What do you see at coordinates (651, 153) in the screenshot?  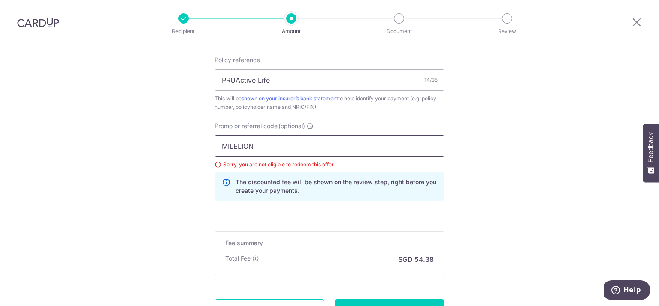 I see `button: Feedback - Show survey` at bounding box center [651, 153].